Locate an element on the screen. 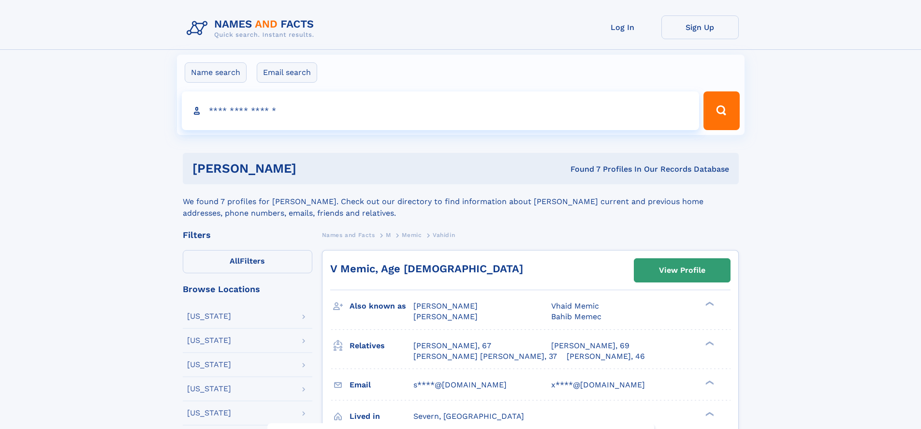 The image size is (921, 429). a: View Profile is located at coordinates (682, 270).